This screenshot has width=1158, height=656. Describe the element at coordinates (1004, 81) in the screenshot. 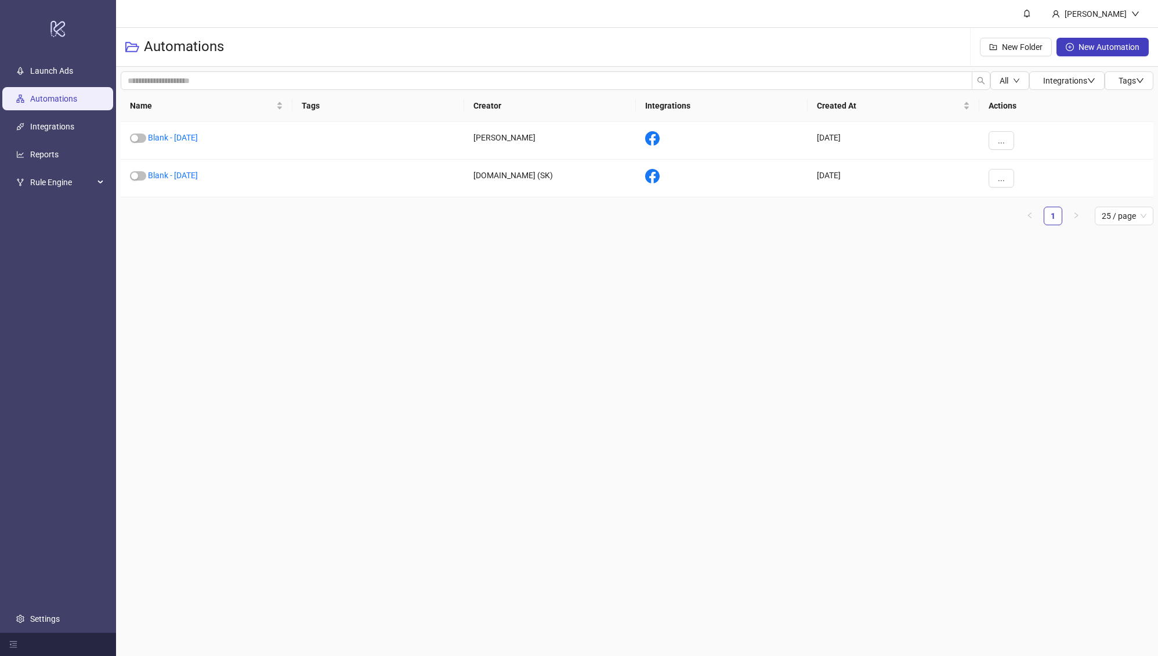

I see `span: All` at that location.